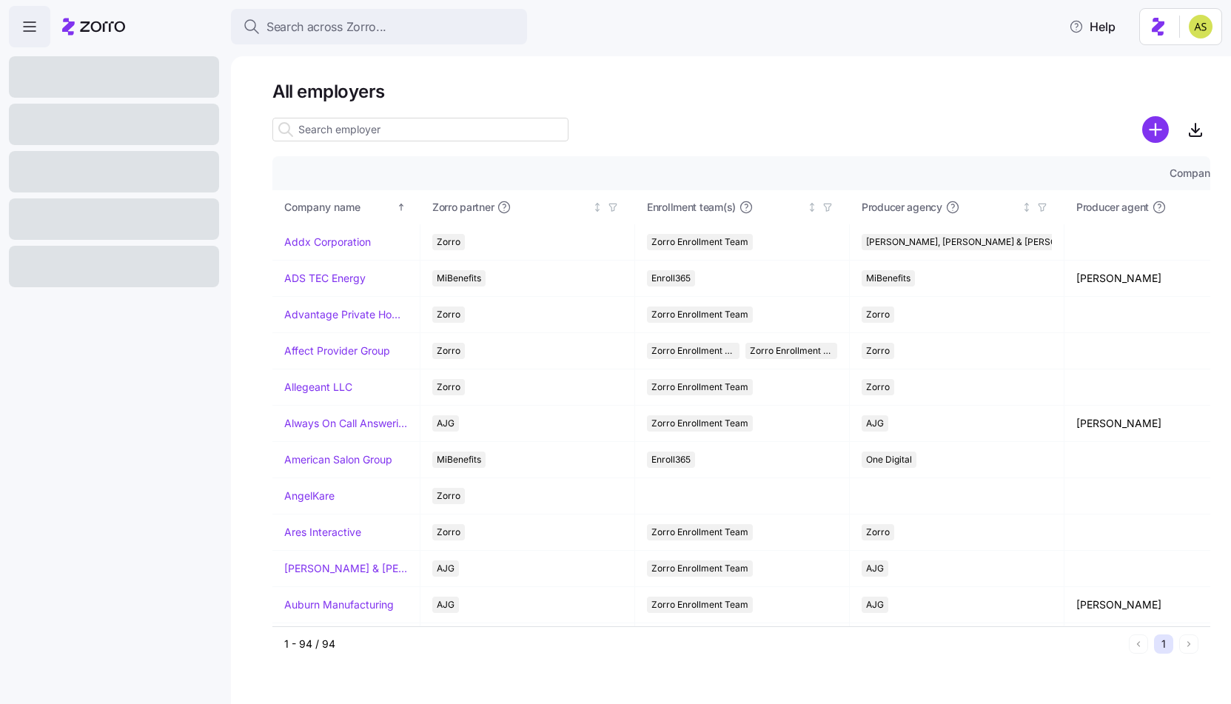 The image size is (1231, 704). Describe the element at coordinates (309, 496) in the screenshot. I see `a: AngelKare` at that location.